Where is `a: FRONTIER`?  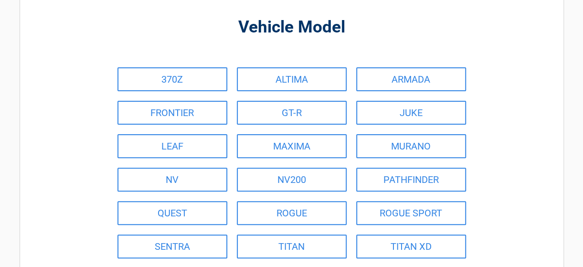
a: FRONTIER is located at coordinates (172, 113).